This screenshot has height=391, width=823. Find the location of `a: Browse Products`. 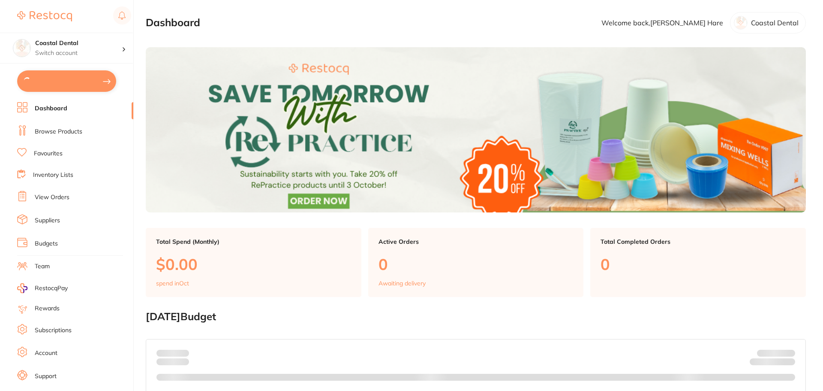

a: Browse Products is located at coordinates (58, 132).